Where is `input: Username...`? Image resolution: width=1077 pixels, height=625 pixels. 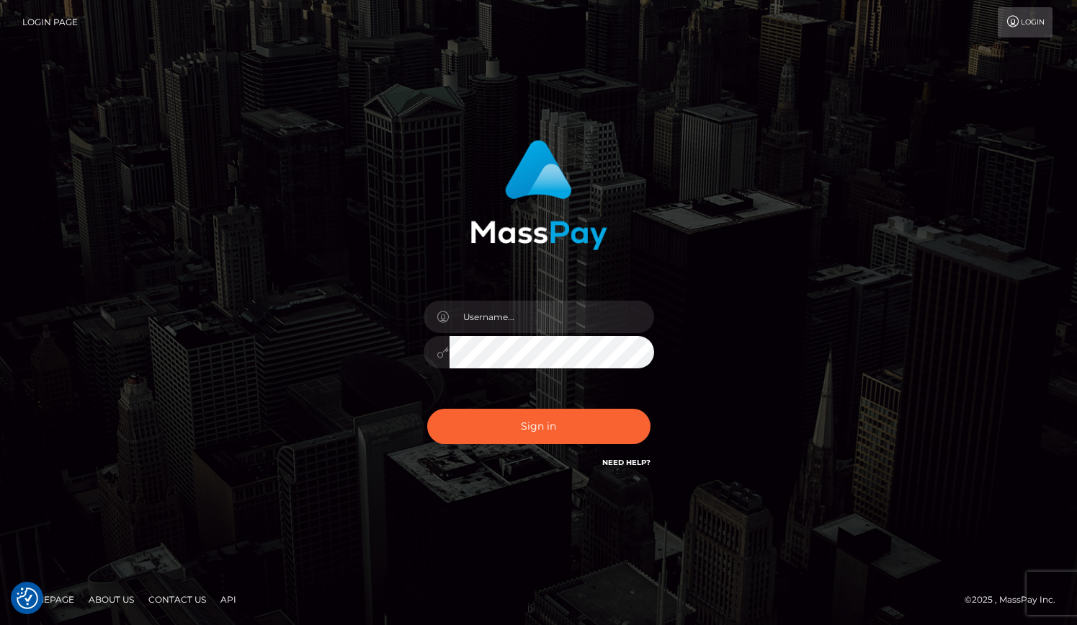
input: Username... is located at coordinates (552, 316).